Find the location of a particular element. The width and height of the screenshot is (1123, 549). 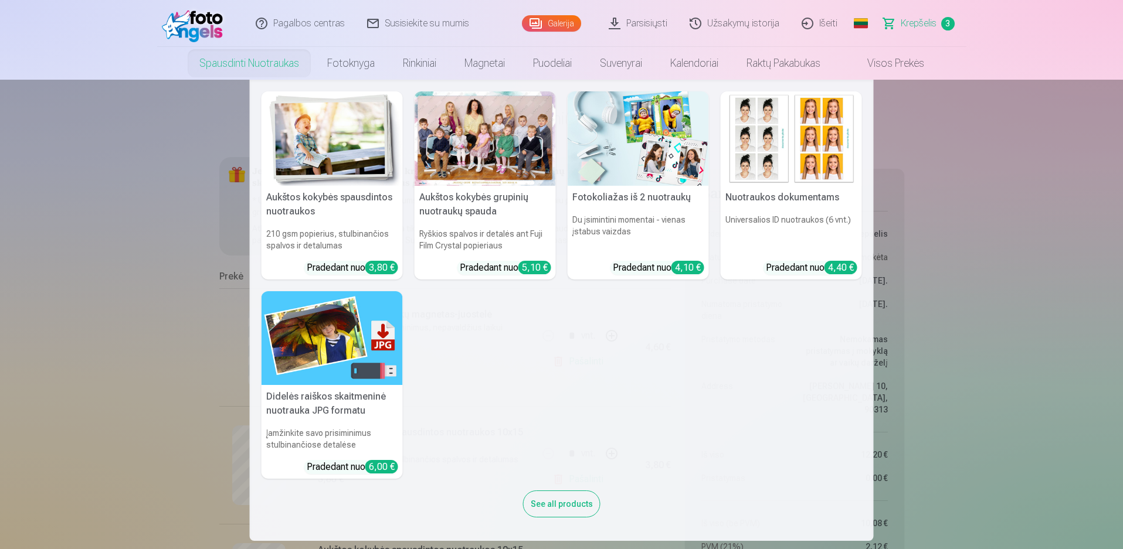

h6: Įamžinkite savo prisiminimus stulbinančiose detalėse is located at coordinates (332, 439).